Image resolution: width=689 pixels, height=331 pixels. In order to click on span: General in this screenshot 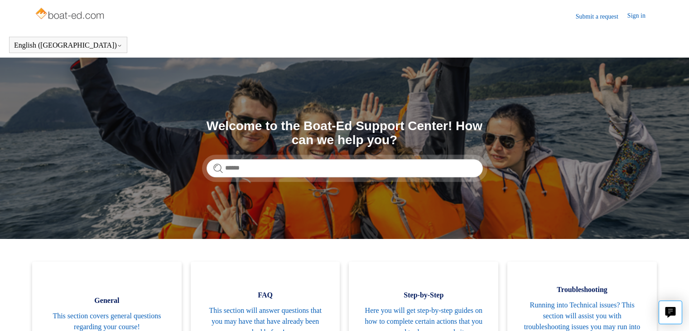, I will do `click(107, 300)`.